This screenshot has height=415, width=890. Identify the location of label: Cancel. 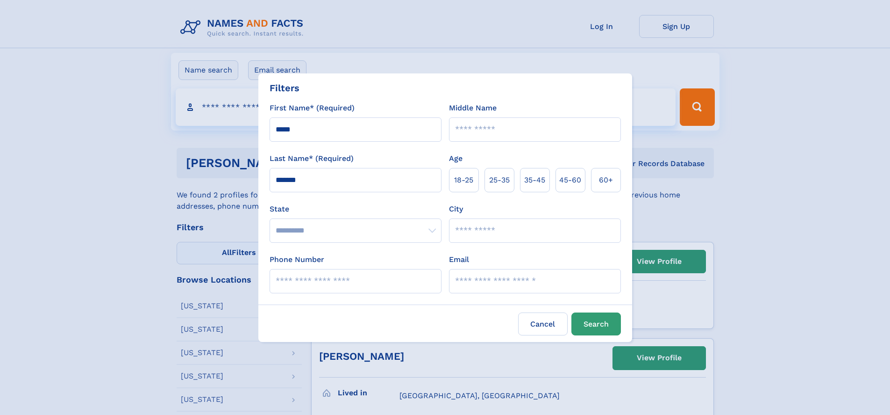
(543, 323).